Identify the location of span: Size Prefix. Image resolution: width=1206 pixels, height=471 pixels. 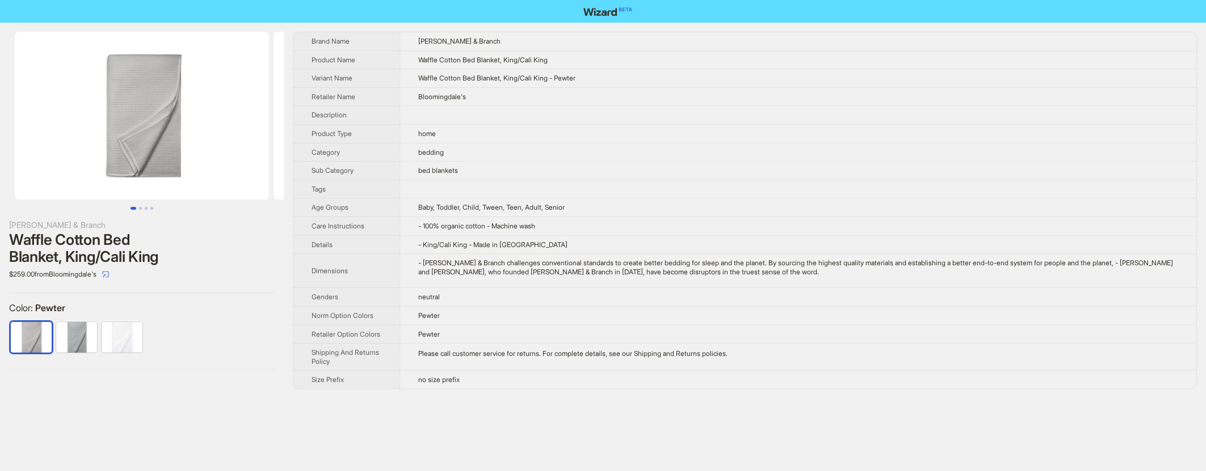
(327, 380).